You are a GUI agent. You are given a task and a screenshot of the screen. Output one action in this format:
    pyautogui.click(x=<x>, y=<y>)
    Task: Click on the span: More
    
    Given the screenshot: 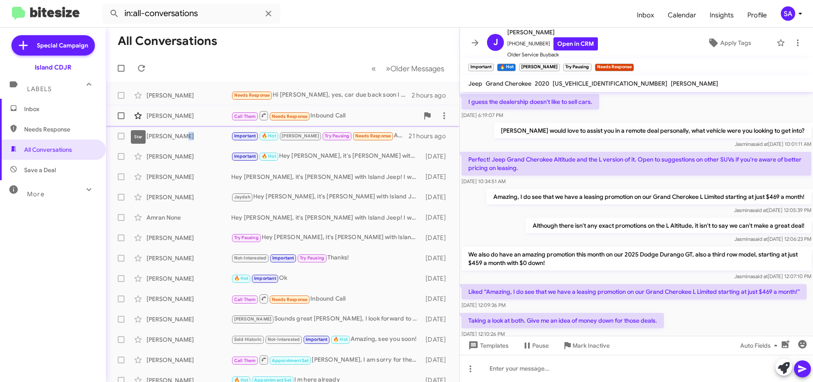 What is the action you would take?
    pyautogui.click(x=36, y=194)
    